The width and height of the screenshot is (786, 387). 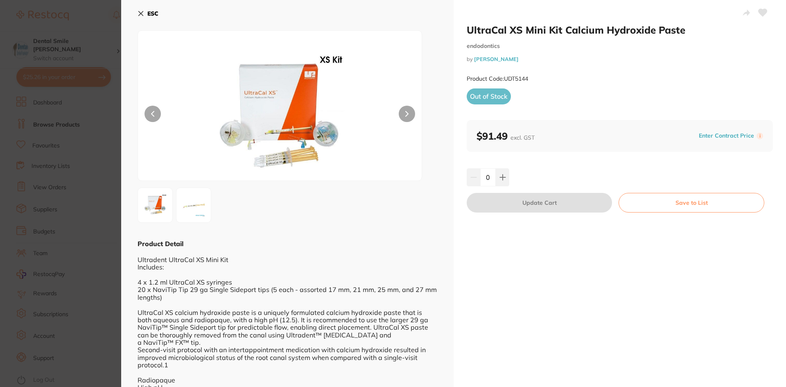 I want to click on button: Update Cart, so click(x=539, y=203).